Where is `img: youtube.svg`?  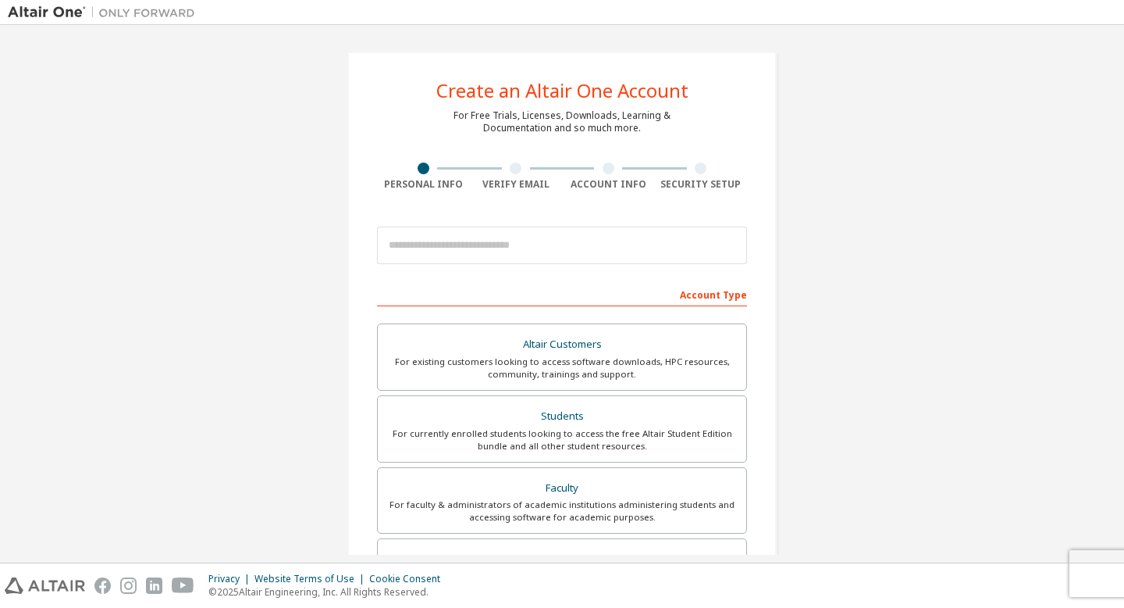 img: youtube.svg is located at coordinates (183, 585).